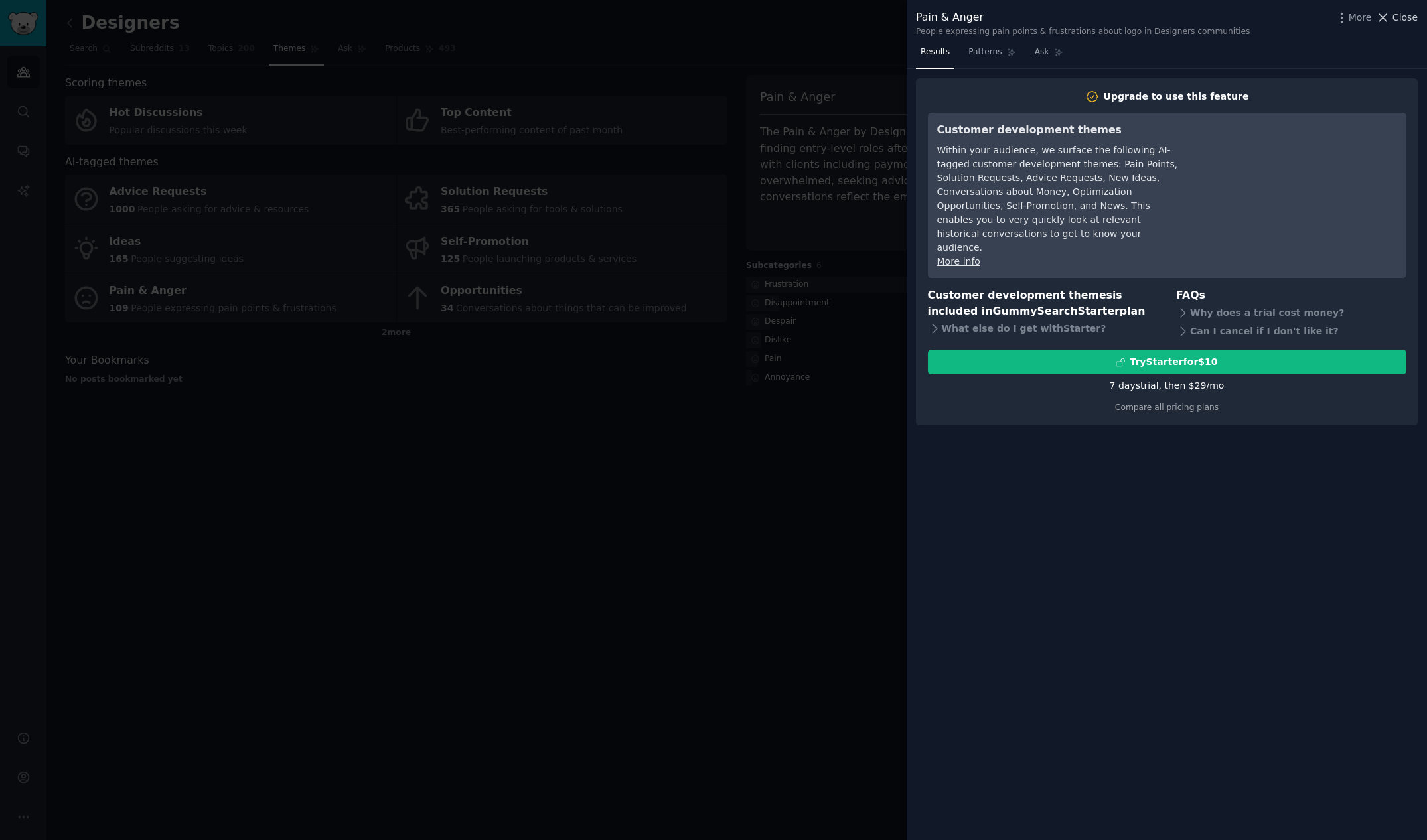  What do you see at coordinates (1291, 313) in the screenshot?
I see `div: Why does a trial cost money?` at bounding box center [1291, 313].